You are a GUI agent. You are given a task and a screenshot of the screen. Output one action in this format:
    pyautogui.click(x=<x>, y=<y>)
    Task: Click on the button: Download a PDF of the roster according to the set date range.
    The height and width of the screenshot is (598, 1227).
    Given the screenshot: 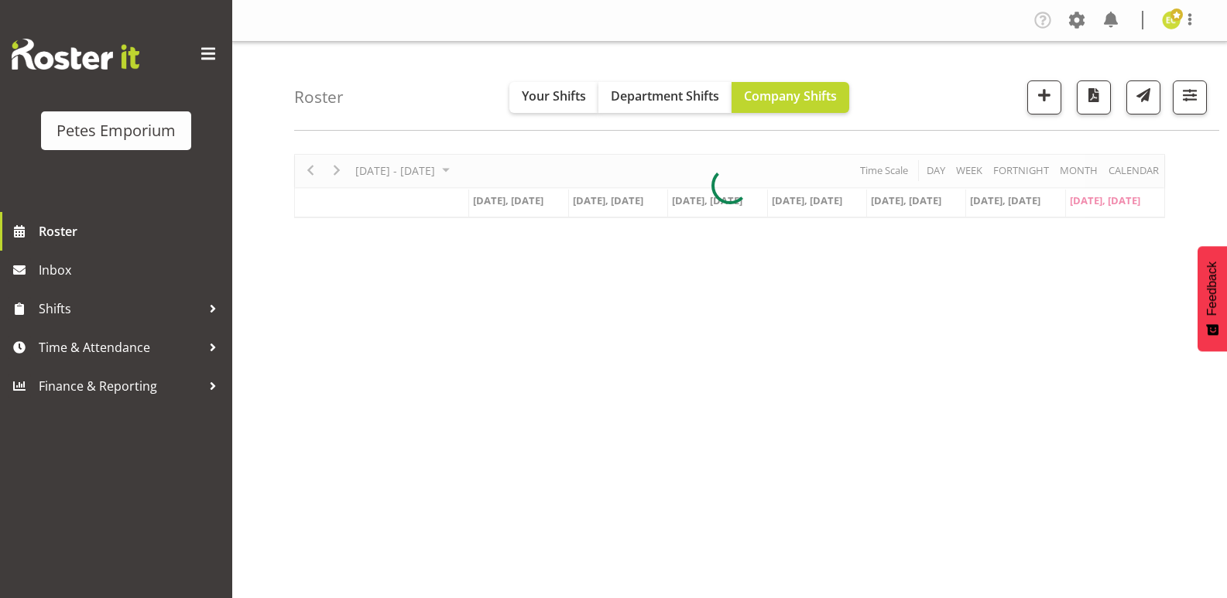 What is the action you would take?
    pyautogui.click(x=1094, y=98)
    